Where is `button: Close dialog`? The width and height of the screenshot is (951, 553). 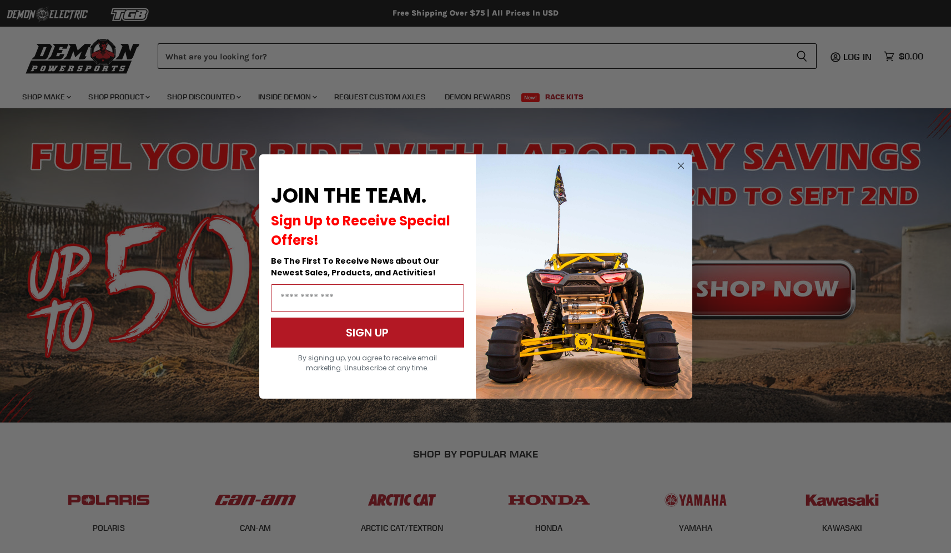 button: Close dialog is located at coordinates (681, 165).